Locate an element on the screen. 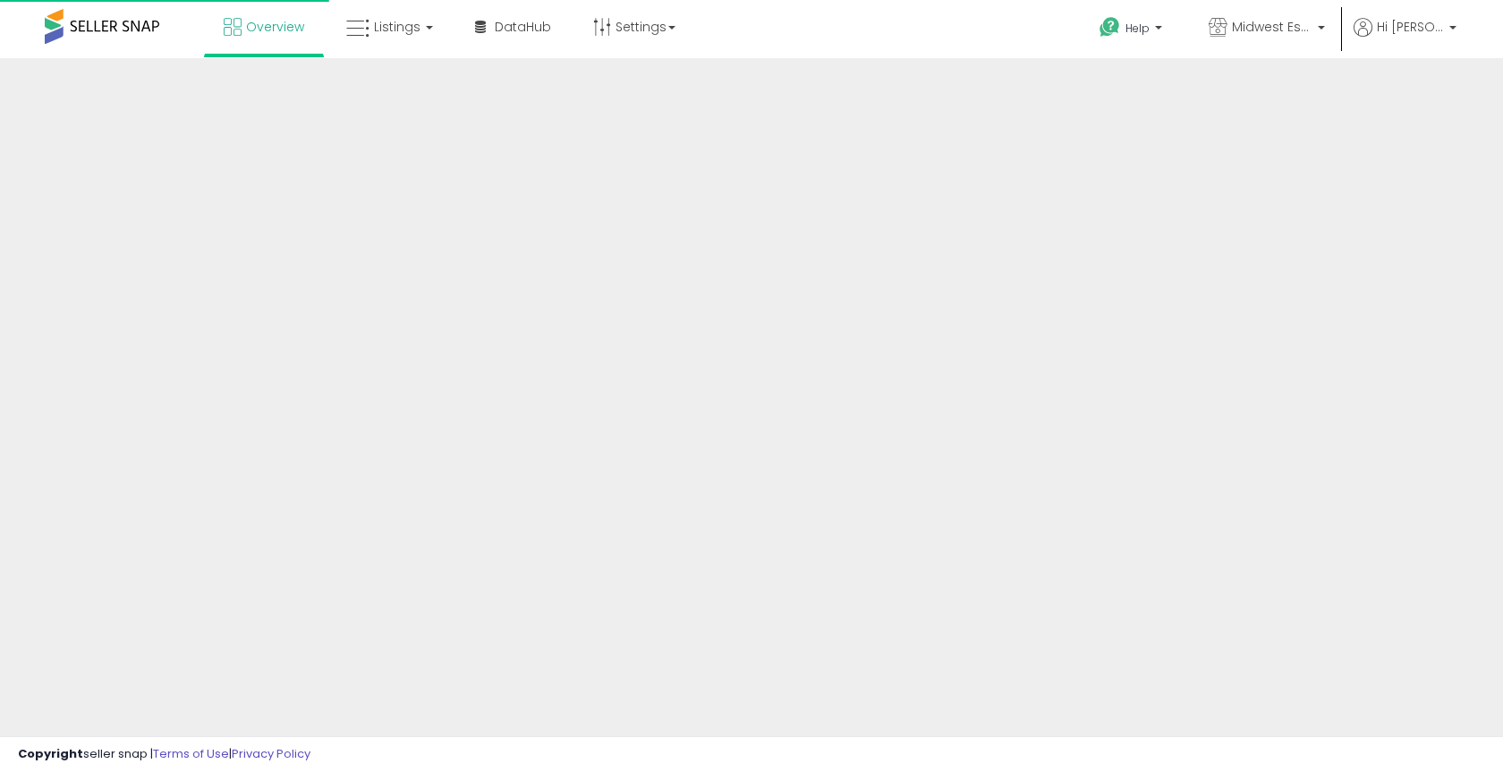  i: Get Help is located at coordinates (1109, 27).